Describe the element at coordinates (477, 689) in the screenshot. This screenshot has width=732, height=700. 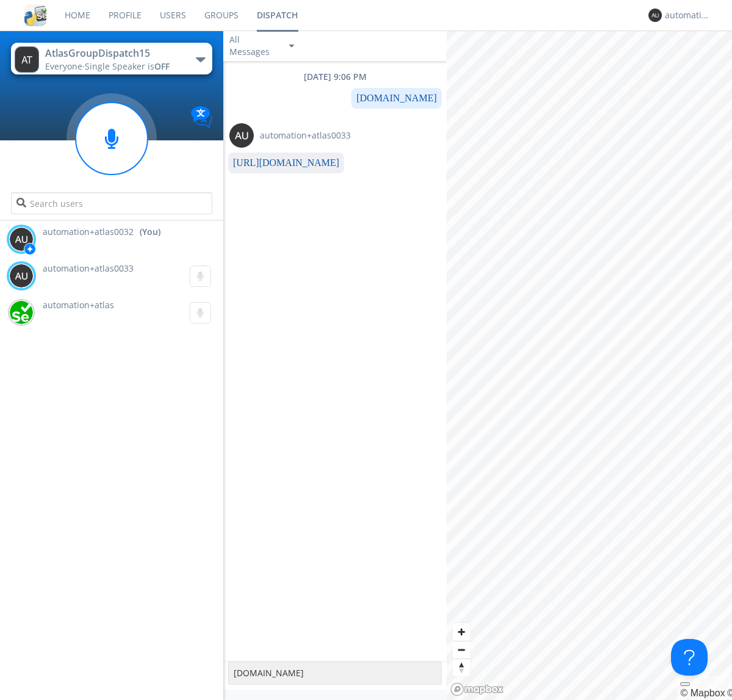
I see `a: Mapbox logo` at that location.